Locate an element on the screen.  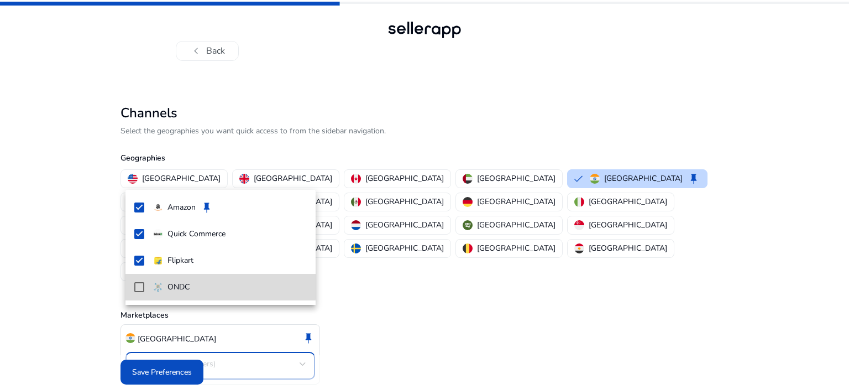
p: Amazon is located at coordinates (181, 207).